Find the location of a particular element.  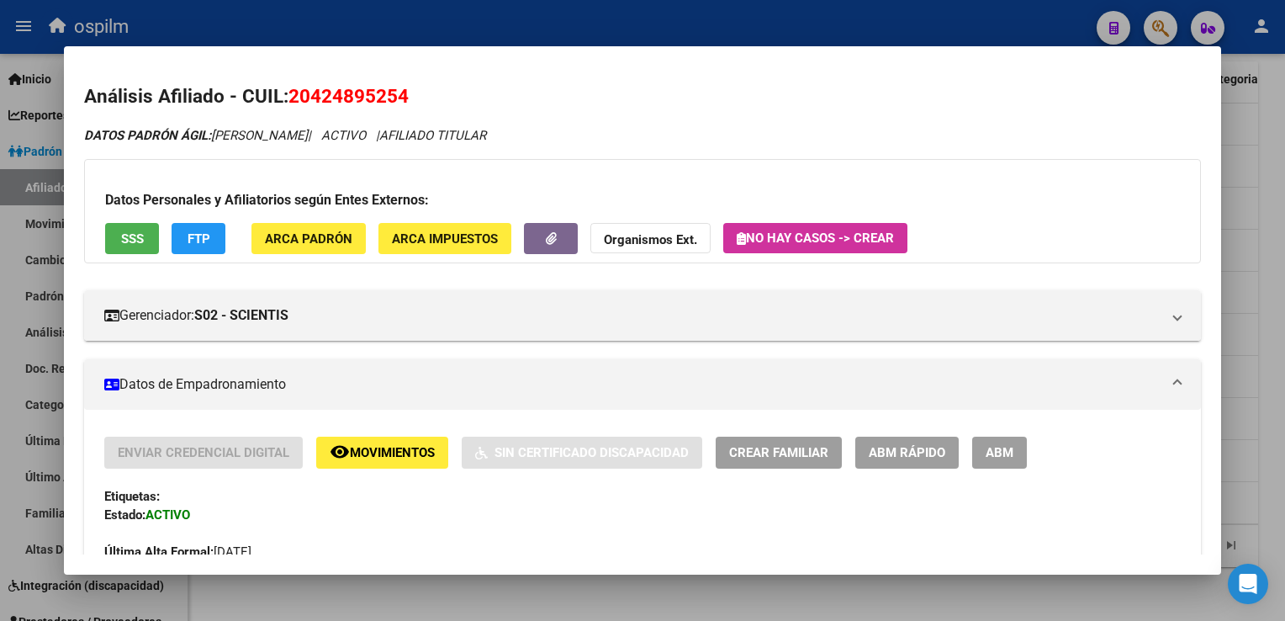

button: Movimientos is located at coordinates (382, 452).